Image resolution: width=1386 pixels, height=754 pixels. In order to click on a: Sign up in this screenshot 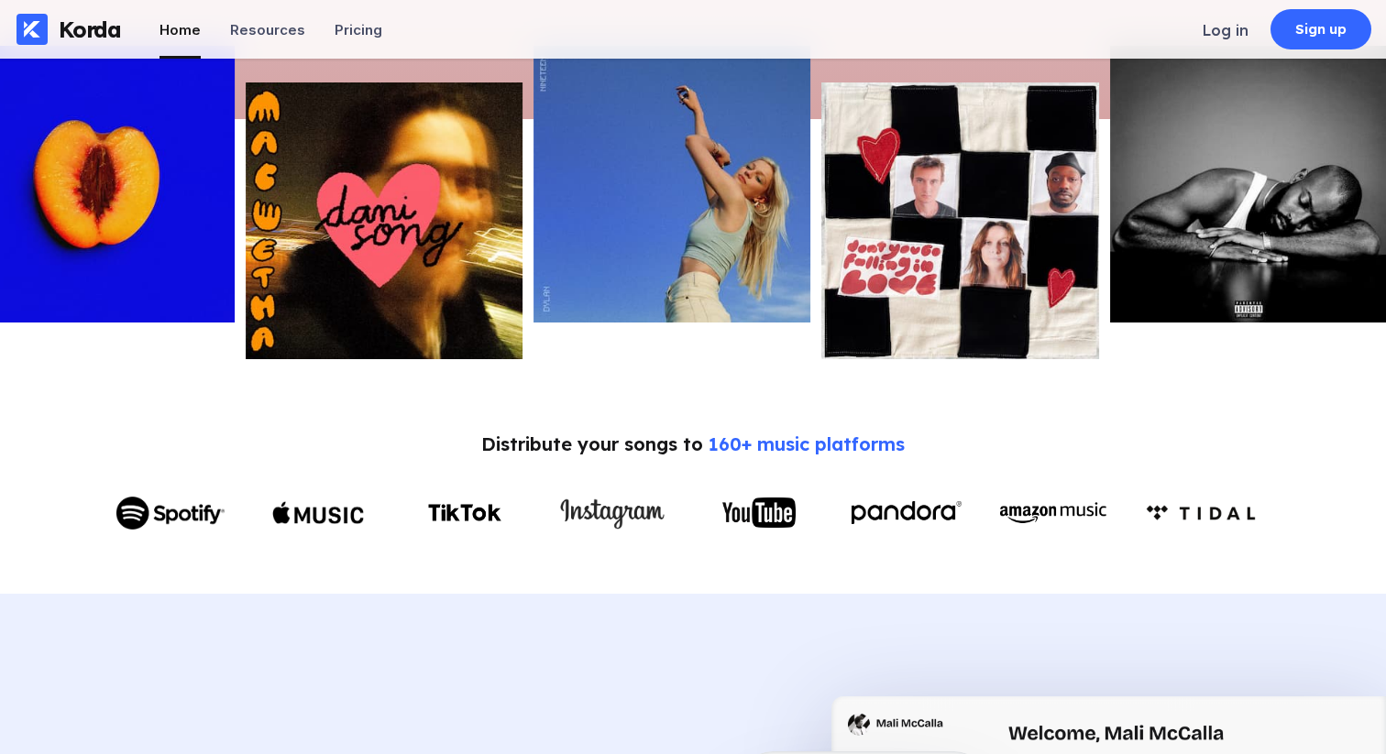, I will do `click(1321, 29)`.